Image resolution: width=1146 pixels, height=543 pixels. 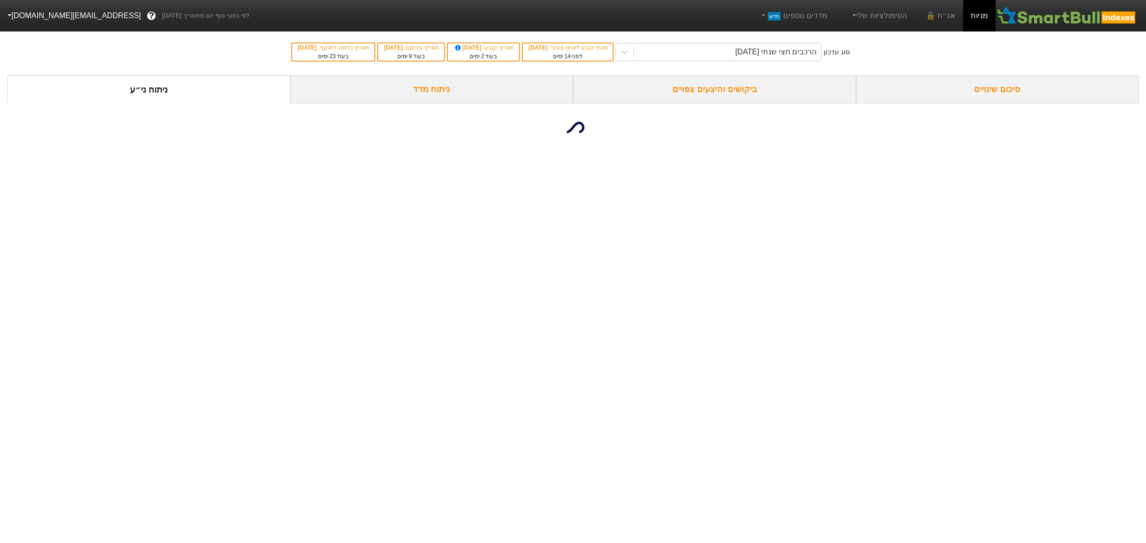 What do you see at coordinates (774, 16) in the screenshot?
I see `span: חדש` at bounding box center [774, 16].